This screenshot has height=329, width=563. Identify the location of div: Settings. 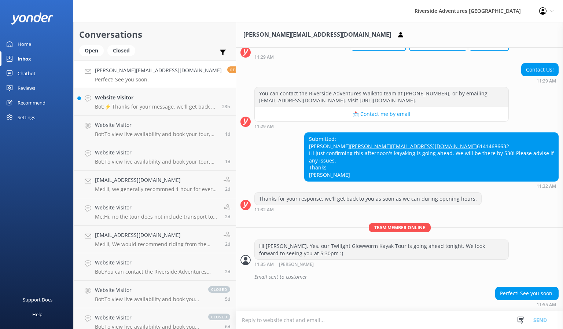
(26, 117).